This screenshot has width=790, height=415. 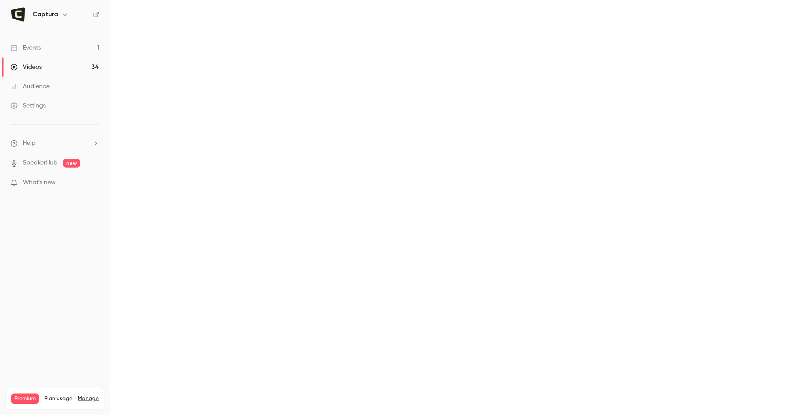 What do you see at coordinates (25, 48) in the screenshot?
I see `div: Events` at bounding box center [25, 48].